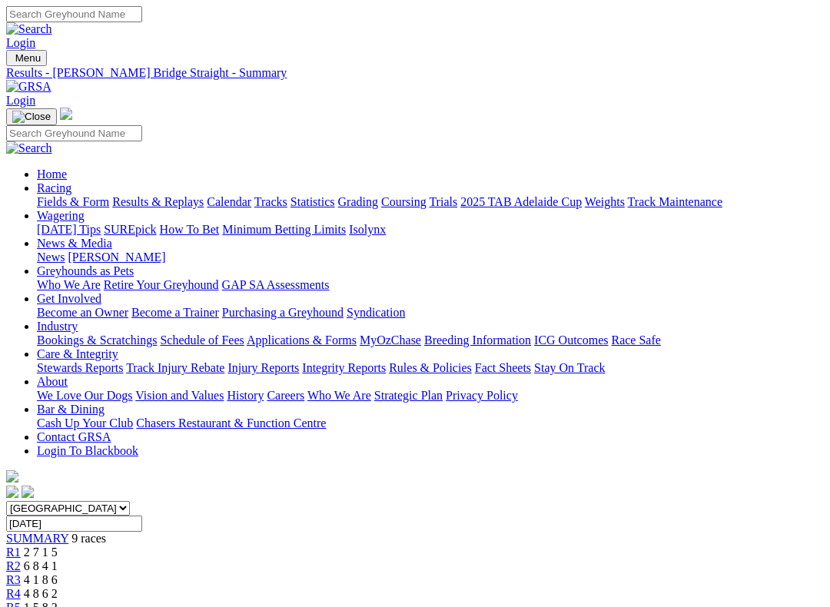 The image size is (830, 607). I want to click on a: R3, so click(13, 579).